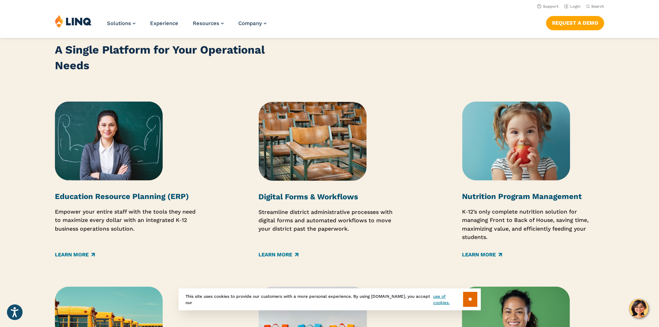 This screenshot has width=659, height=327. Describe the element at coordinates (330, 299) in the screenshot. I see `div: This site uses cookies to provide our customers with a more personal experience. By using [DOMAIN...` at that location.